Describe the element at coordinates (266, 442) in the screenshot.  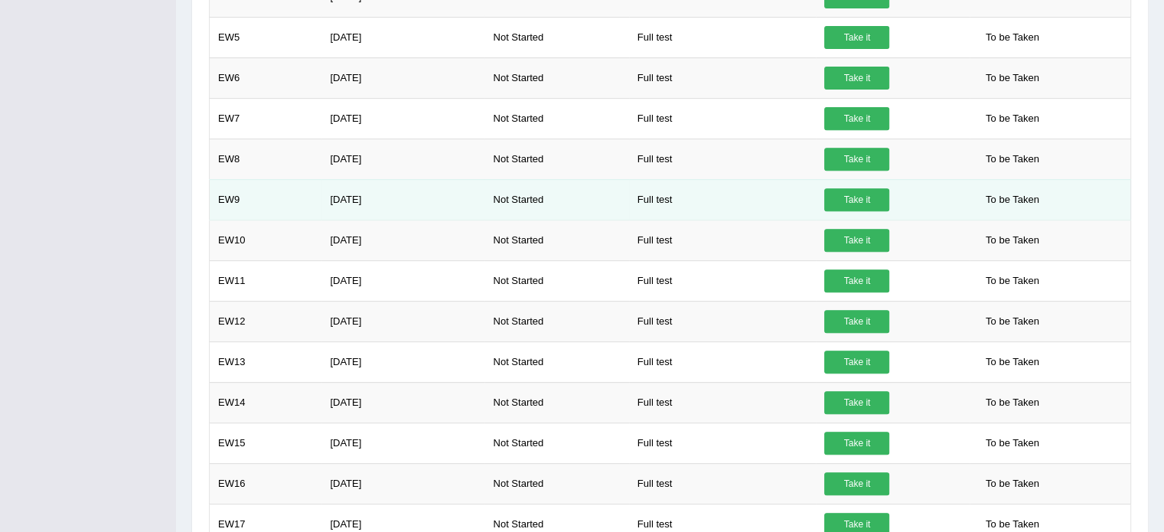
I see `td: EW15` at that location.